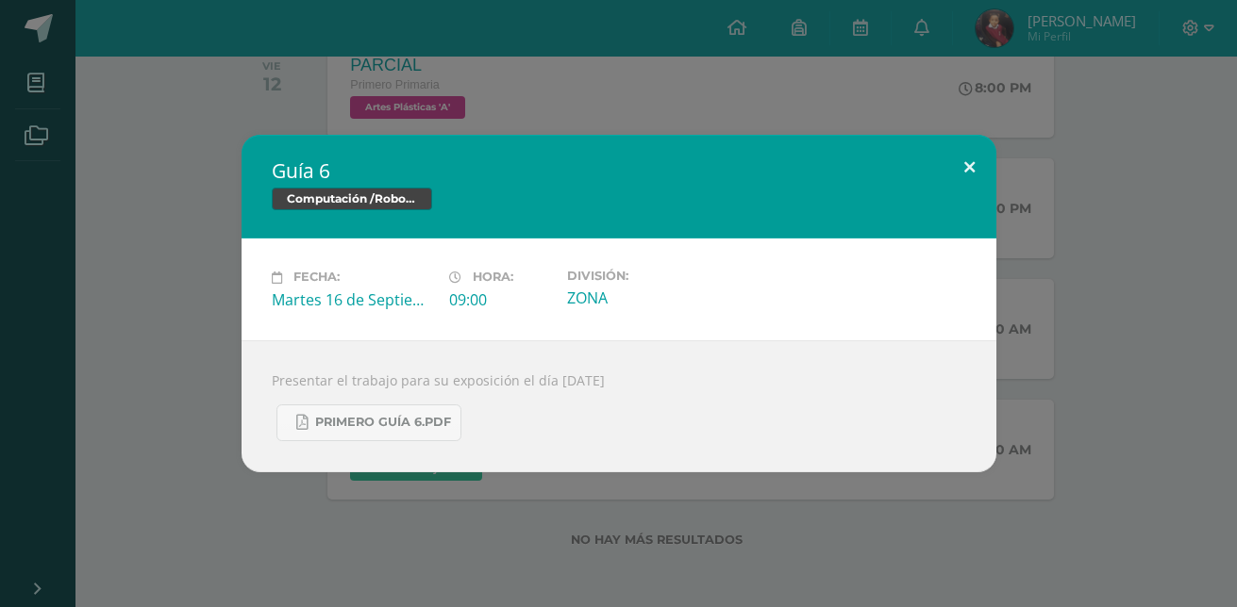 This screenshot has width=1237, height=607. Describe the element at coordinates (500, 300) in the screenshot. I see `div: 09:00` at that location.